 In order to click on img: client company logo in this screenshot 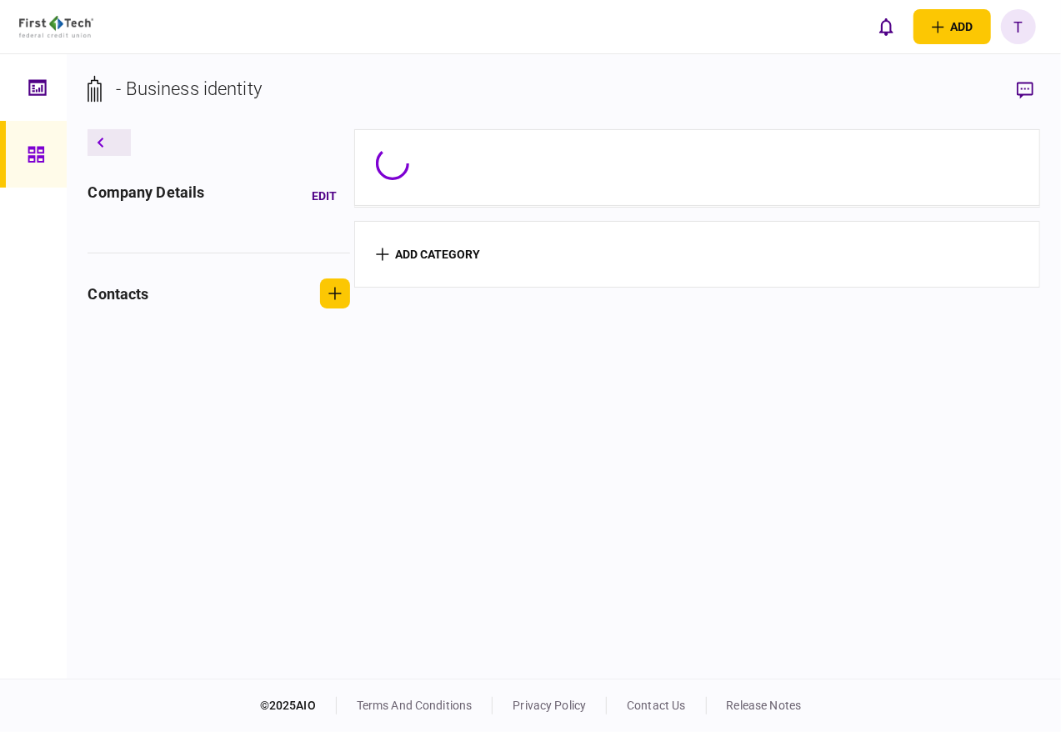, I will do `click(56, 27)`.